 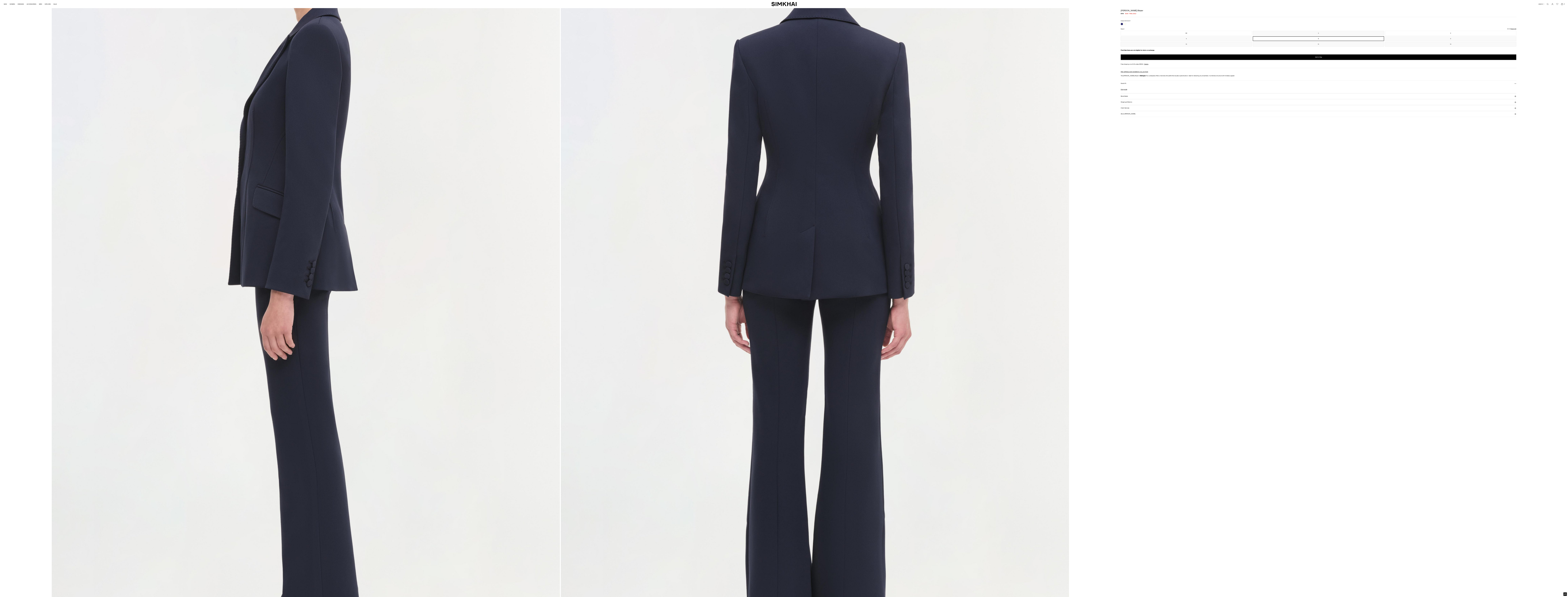 What do you see at coordinates (1318, 108) in the screenshot?
I see `button: Client Services` at bounding box center [1318, 108].